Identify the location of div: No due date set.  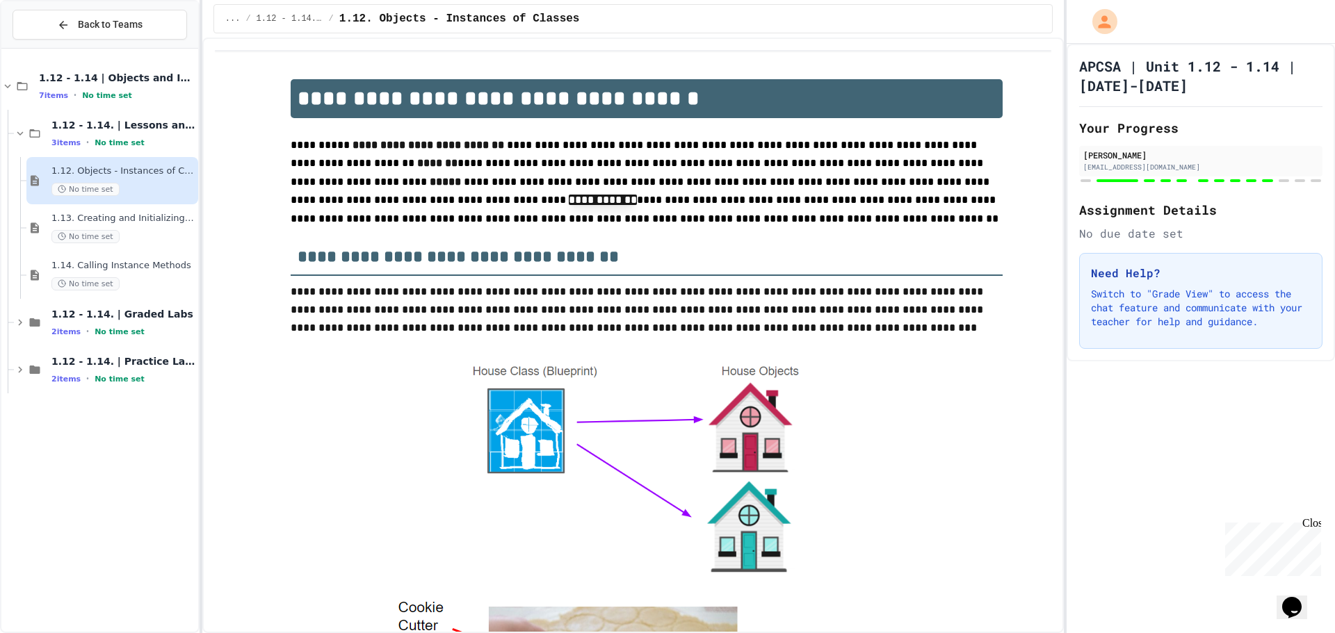
(1201, 234).